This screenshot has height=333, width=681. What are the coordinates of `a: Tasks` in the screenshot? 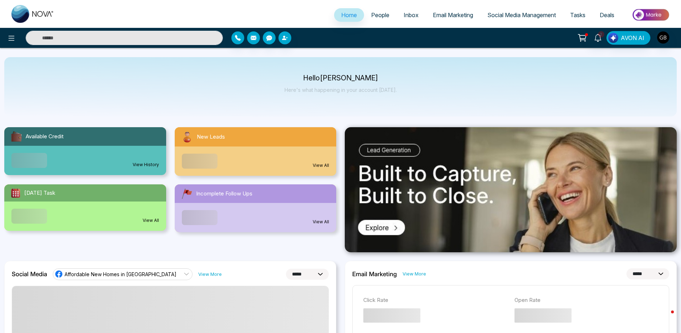 It's located at (578, 15).